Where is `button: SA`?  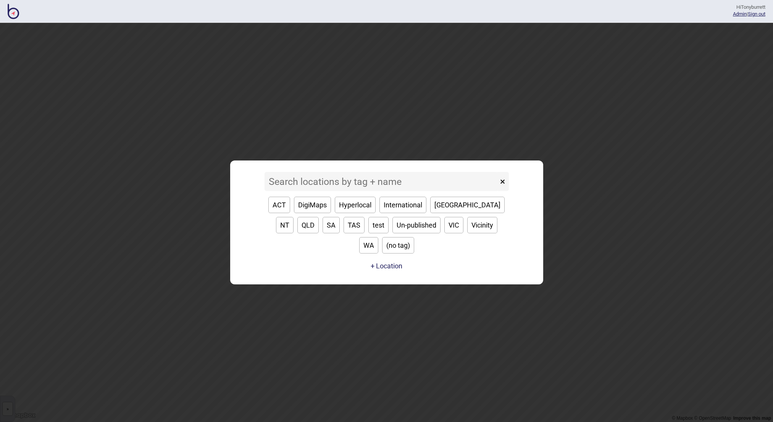
button: SA is located at coordinates (331, 225).